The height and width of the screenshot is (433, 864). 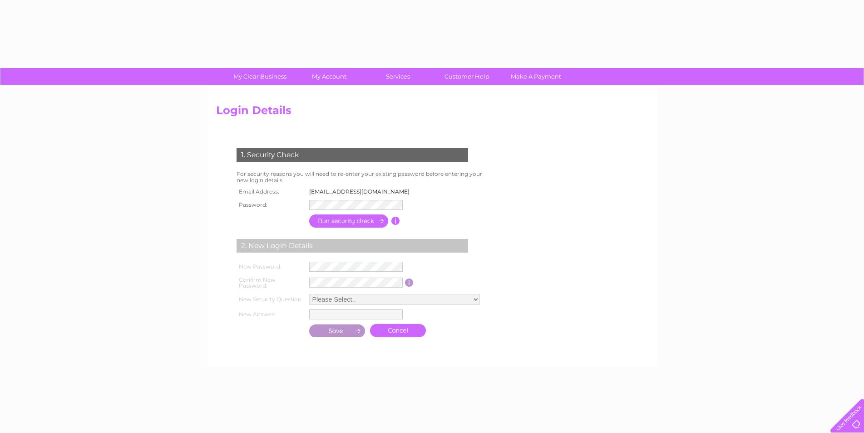 What do you see at coordinates (536, 76) in the screenshot?
I see `a: Make A Payment` at bounding box center [536, 76].